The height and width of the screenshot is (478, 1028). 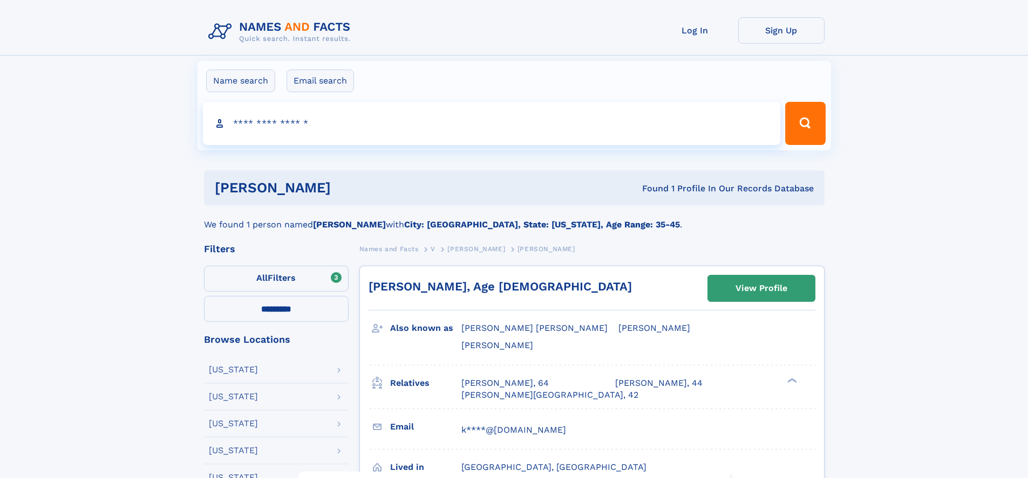 What do you see at coordinates (426, 328) in the screenshot?
I see `h3: Also known as` at bounding box center [426, 328].